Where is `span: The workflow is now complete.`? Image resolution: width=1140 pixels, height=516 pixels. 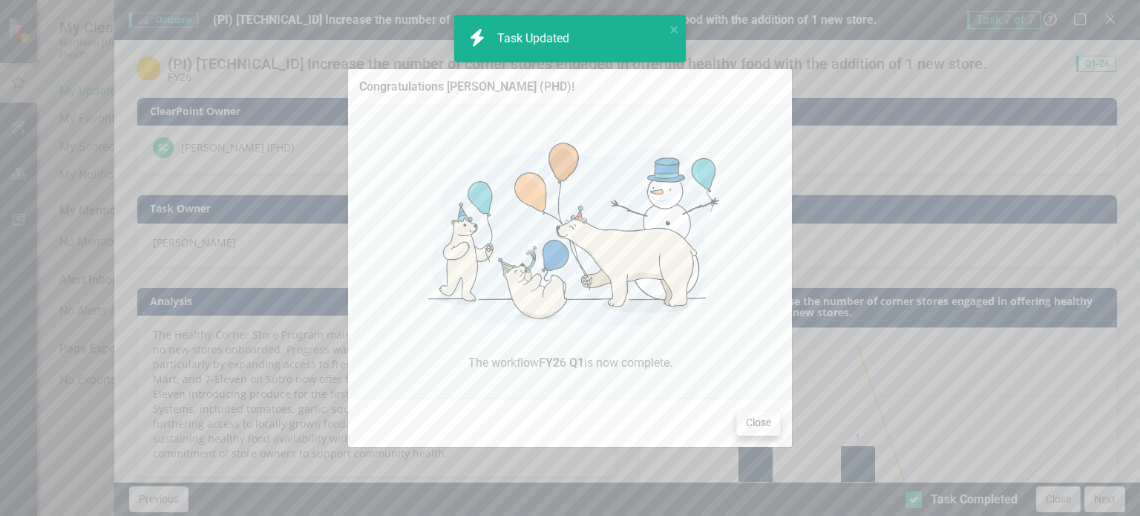 span: The workflow is now complete. is located at coordinates (570, 363).